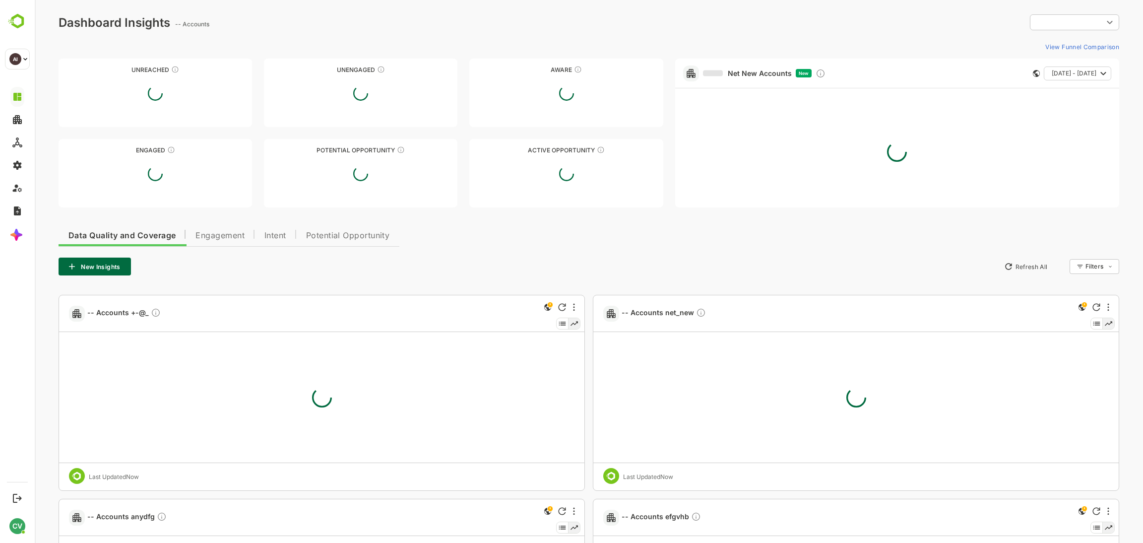 The width and height of the screenshot is (1143, 543). Describe the element at coordinates (17, 498) in the screenshot. I see `button: Logout` at that location.